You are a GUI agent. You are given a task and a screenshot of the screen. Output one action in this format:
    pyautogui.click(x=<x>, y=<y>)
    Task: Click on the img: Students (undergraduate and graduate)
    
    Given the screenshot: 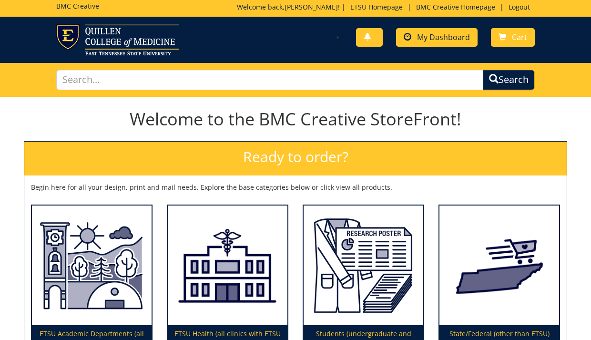 What is the action you would take?
    pyautogui.click(x=363, y=265)
    